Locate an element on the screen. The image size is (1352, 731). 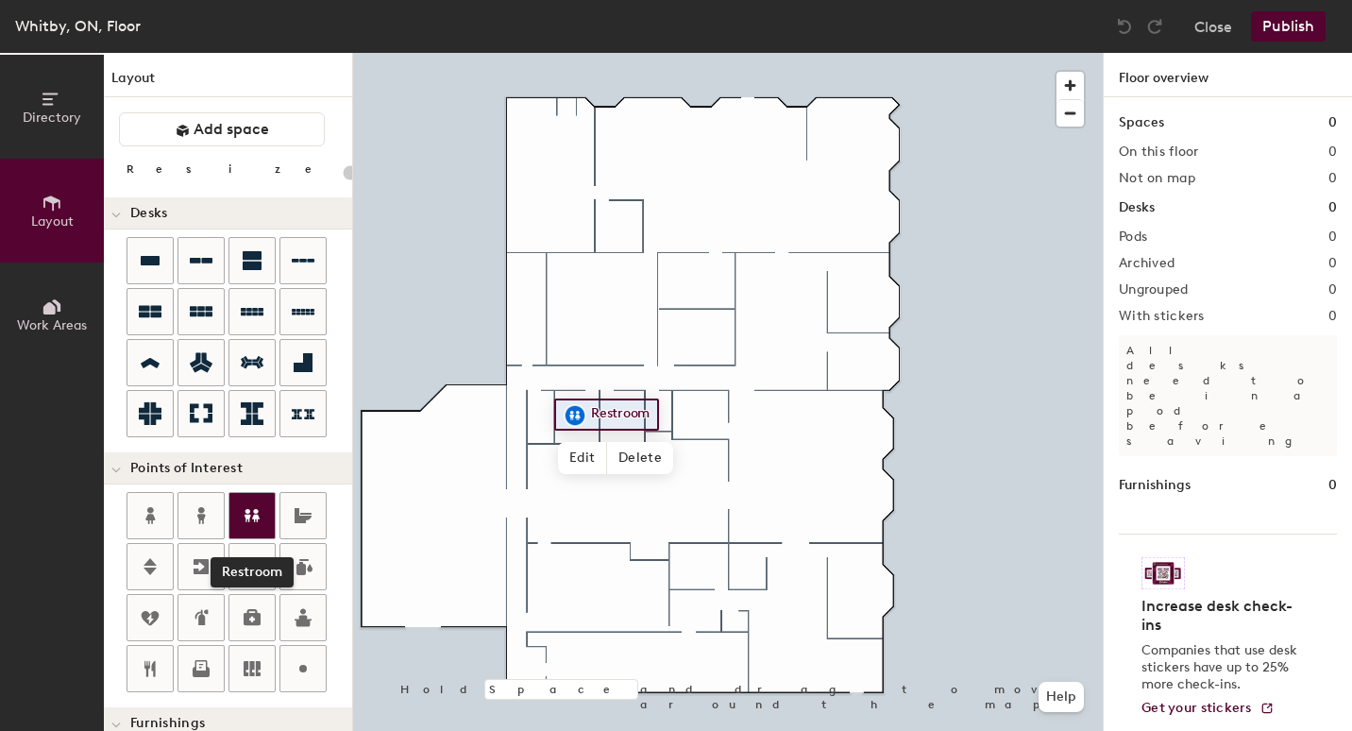
button: Close is located at coordinates (1214, 26).